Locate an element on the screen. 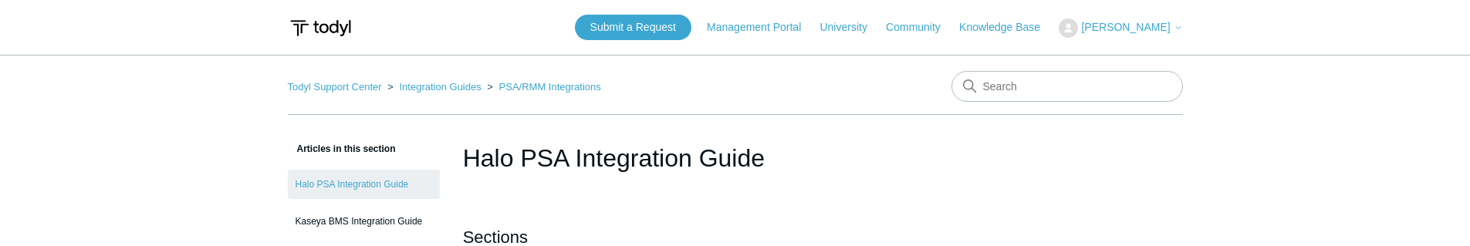 This screenshot has width=1470, height=246. a: Management Portal is located at coordinates (762, 27).